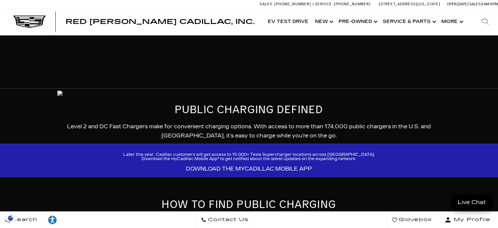  What do you see at coordinates (24, 219) in the screenshot?
I see `span: Search` at bounding box center [24, 219].